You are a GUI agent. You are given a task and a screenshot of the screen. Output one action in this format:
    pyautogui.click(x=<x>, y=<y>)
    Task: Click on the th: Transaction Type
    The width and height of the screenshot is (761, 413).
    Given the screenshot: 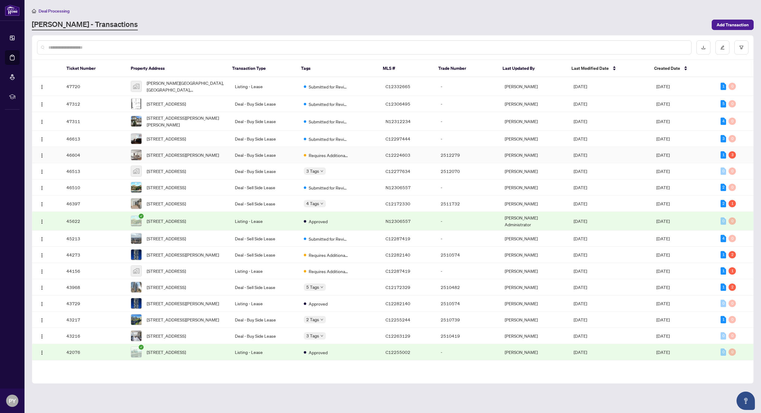 What is the action you would take?
    pyautogui.click(x=262, y=69)
    